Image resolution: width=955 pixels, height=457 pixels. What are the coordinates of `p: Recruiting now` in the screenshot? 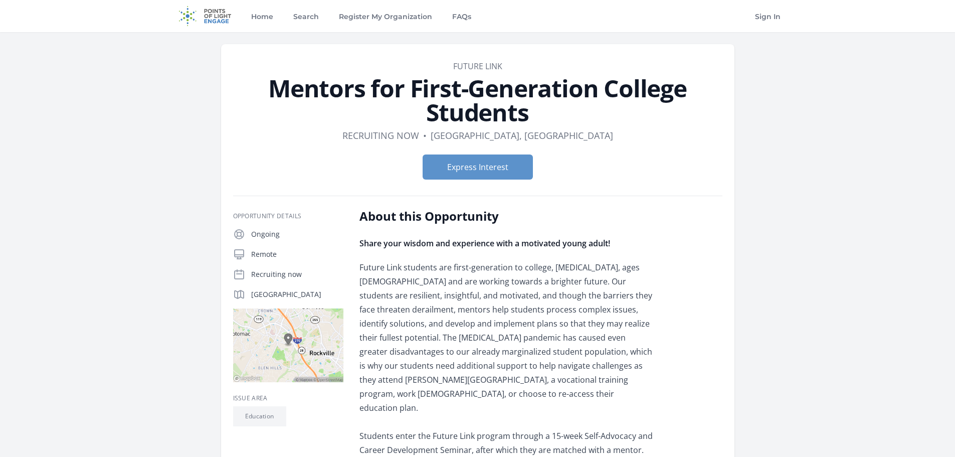 It's located at (297, 274).